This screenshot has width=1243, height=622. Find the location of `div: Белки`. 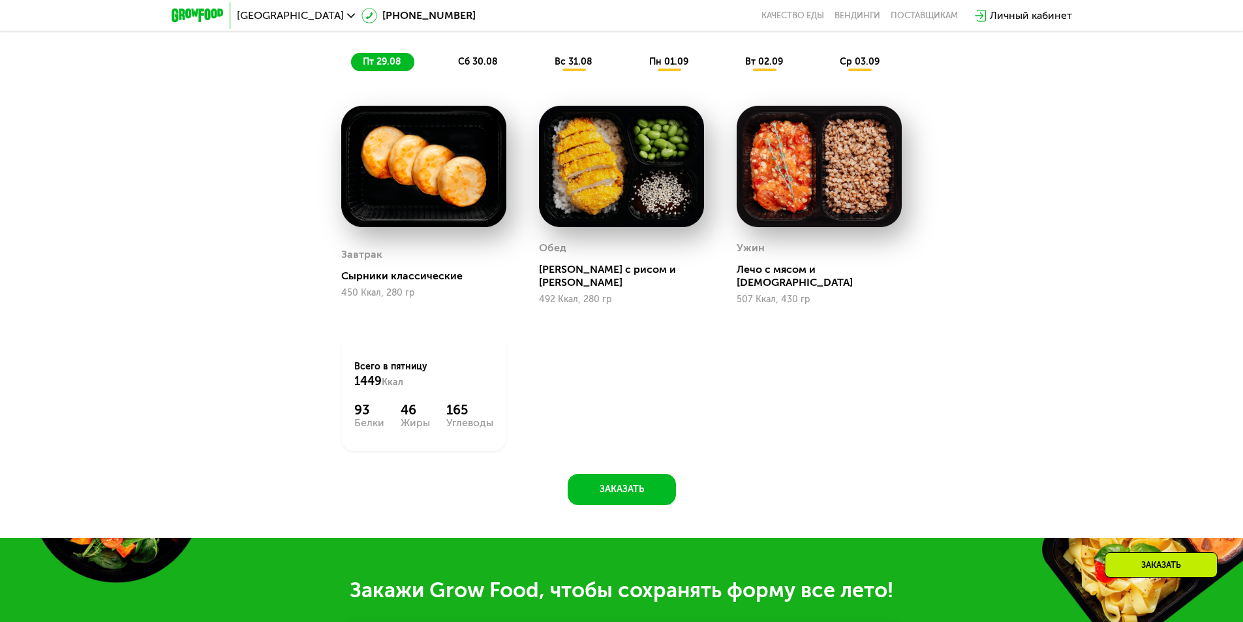

div: Белки is located at coordinates (369, 423).